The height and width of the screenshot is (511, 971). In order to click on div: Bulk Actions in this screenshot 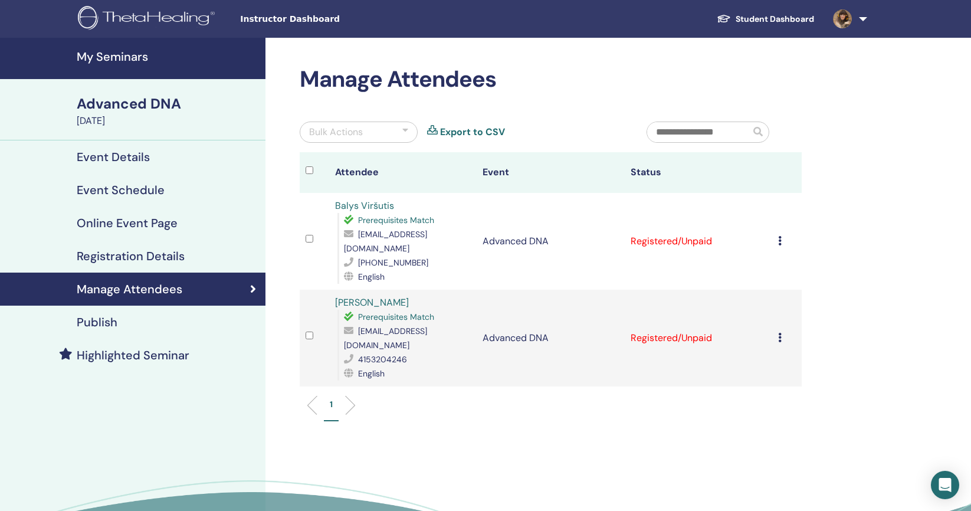, I will do `click(336, 132)`.